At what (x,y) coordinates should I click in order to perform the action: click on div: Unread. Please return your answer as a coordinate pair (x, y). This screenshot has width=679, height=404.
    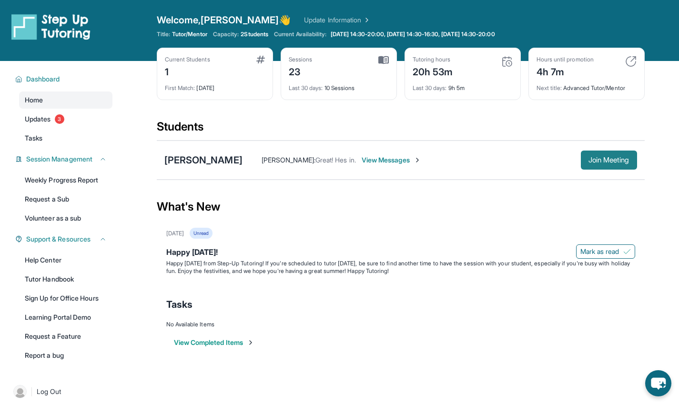
    Looking at the image, I should click on (201, 233).